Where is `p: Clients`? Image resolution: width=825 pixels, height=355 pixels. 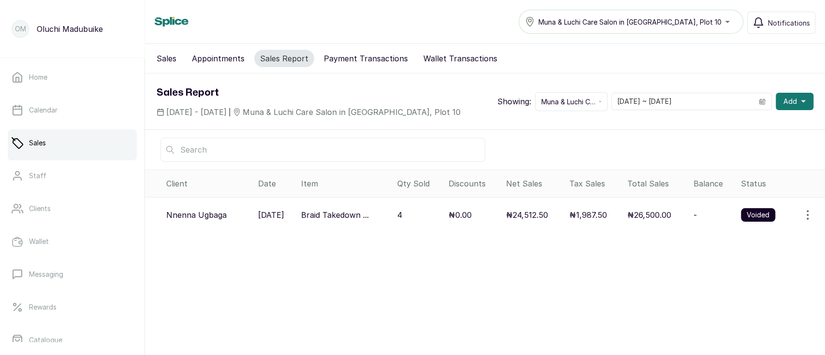 p: Clients is located at coordinates (40, 209).